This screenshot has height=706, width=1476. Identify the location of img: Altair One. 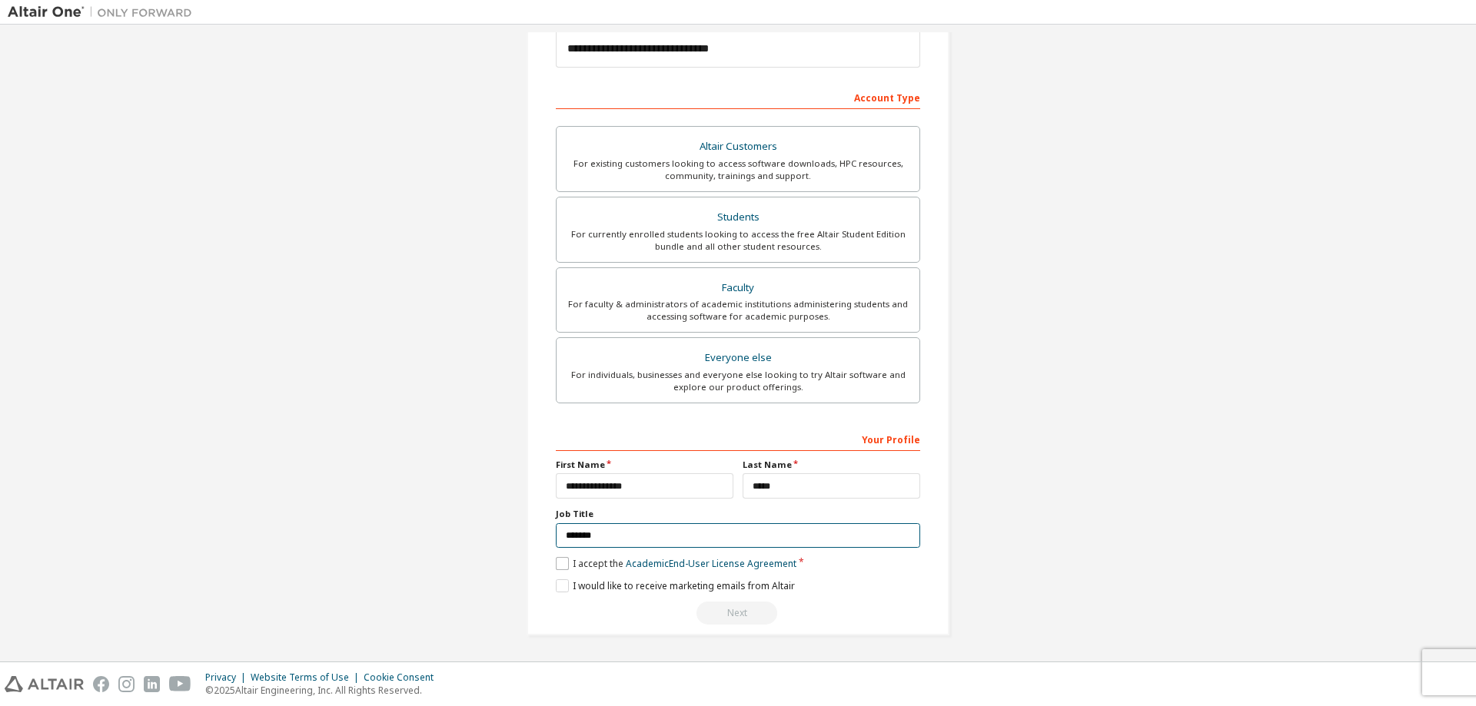
(104, 12).